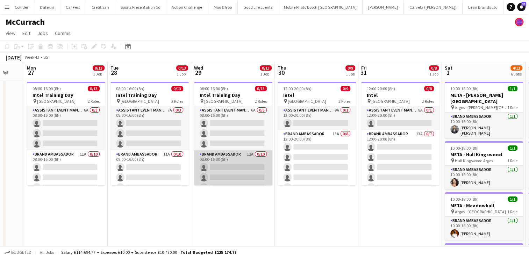  What do you see at coordinates (63, 33) in the screenshot?
I see `span: Comms` at bounding box center [63, 33].